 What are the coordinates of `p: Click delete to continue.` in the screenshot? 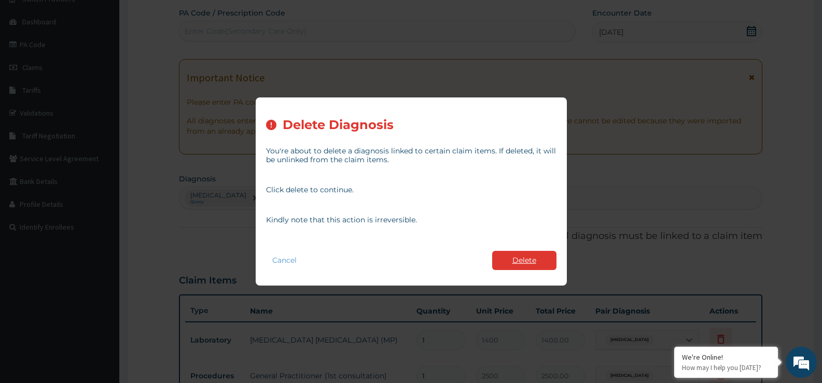 It's located at (411, 190).